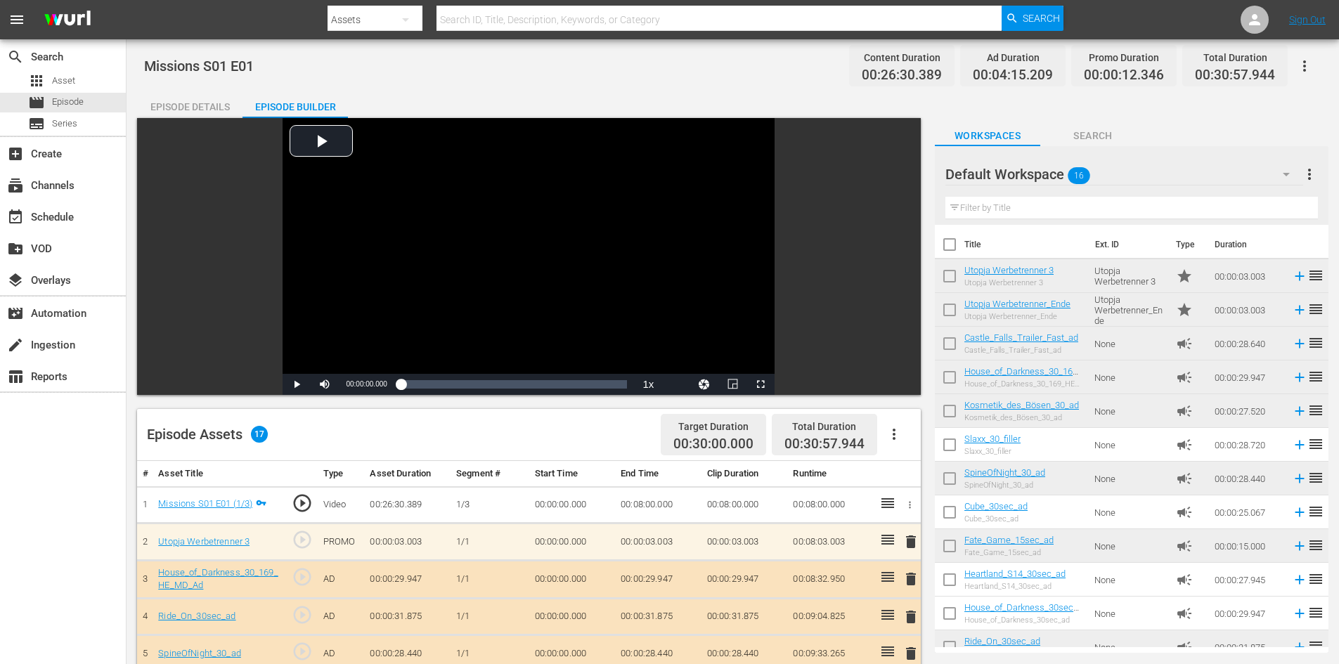  Describe the element at coordinates (1015, 573) in the screenshot. I see `a: Heartland_S14_30sec_ad` at that location.